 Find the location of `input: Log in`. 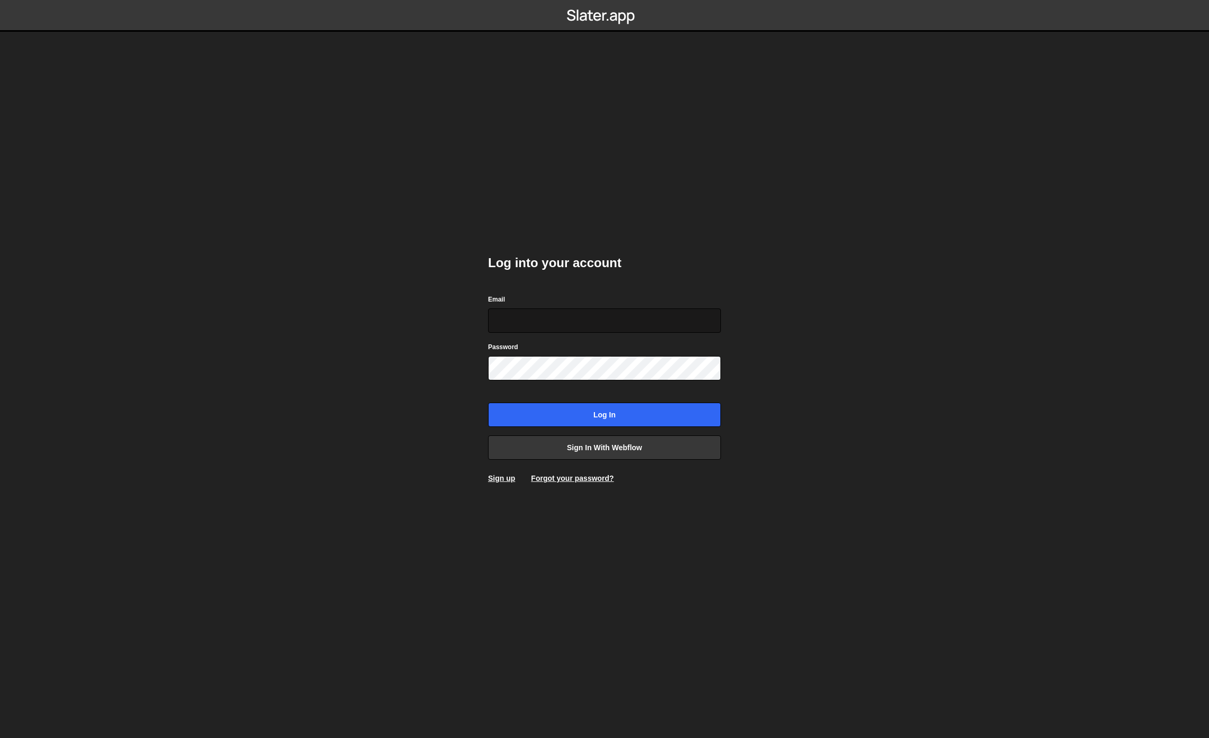

input: Log in is located at coordinates (604, 415).